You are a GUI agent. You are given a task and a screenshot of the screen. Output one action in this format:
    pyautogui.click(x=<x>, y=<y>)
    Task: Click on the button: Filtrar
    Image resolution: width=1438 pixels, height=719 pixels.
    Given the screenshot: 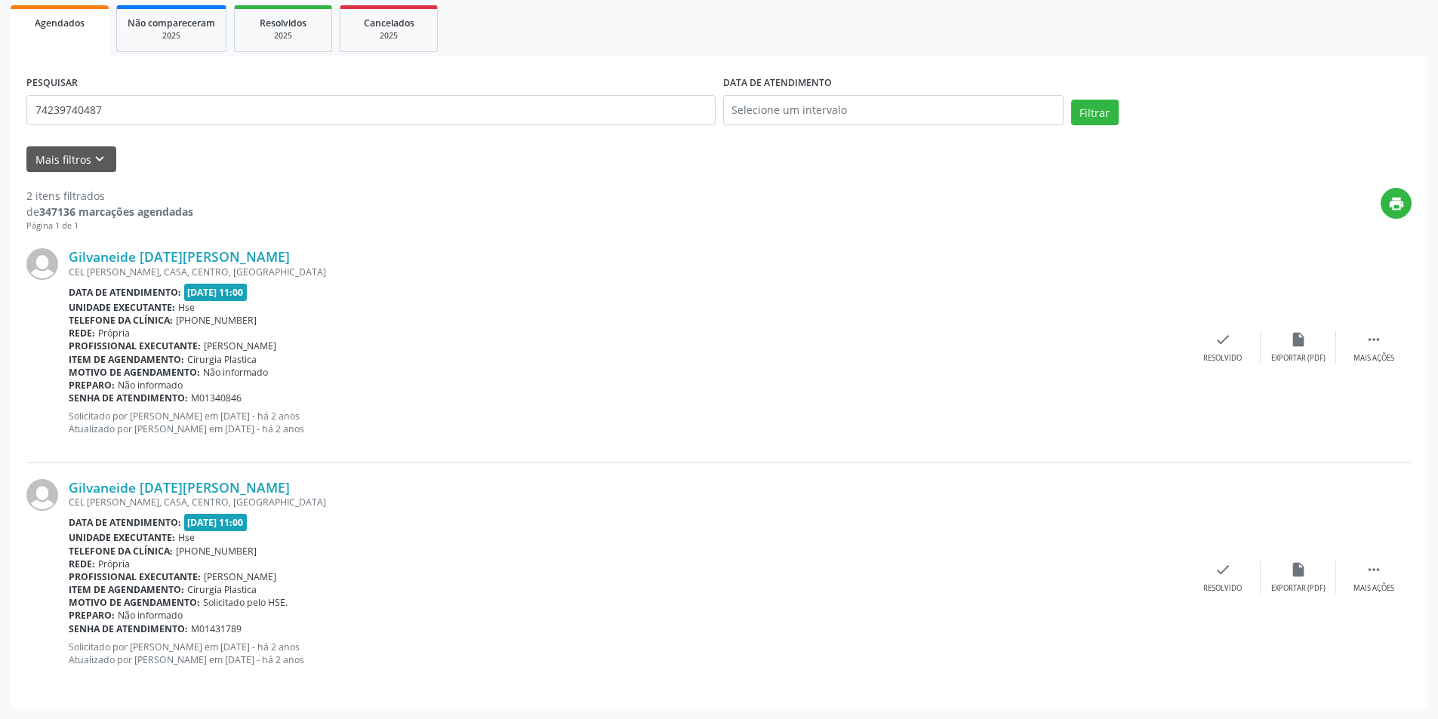 What is the action you would take?
    pyautogui.click(x=1095, y=112)
    